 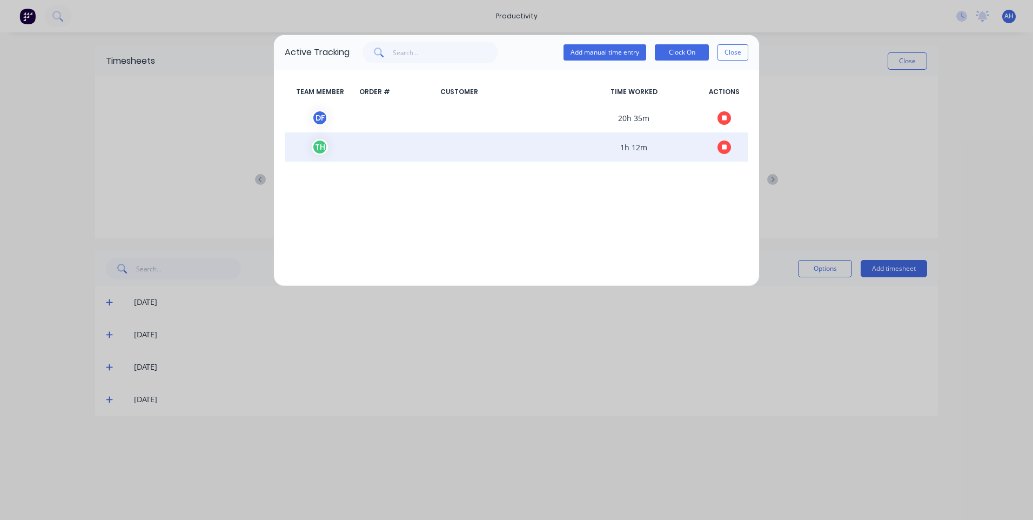 What do you see at coordinates (732, 52) in the screenshot?
I see `button: Close` at bounding box center [732, 52].